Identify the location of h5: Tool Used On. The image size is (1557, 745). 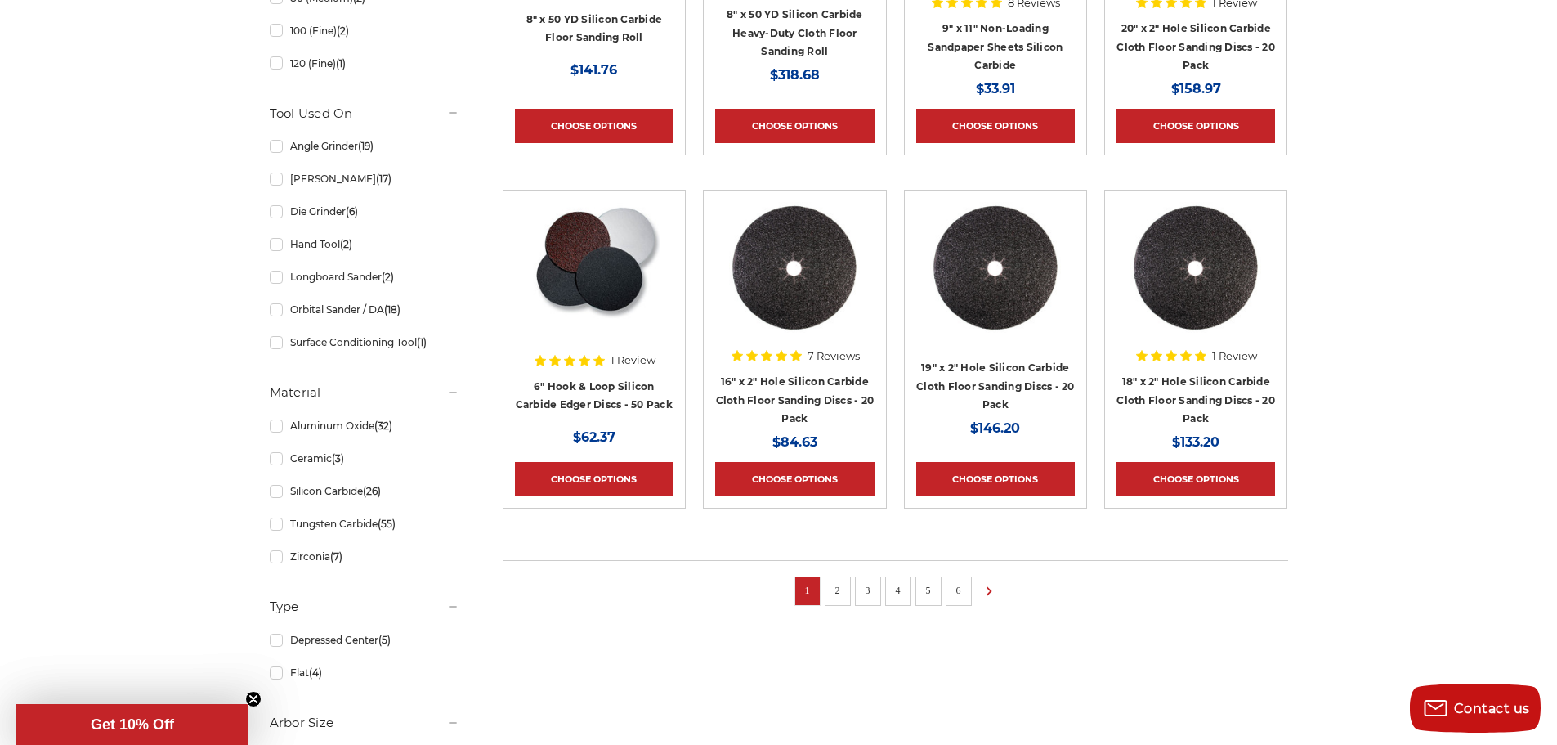
(365, 114).